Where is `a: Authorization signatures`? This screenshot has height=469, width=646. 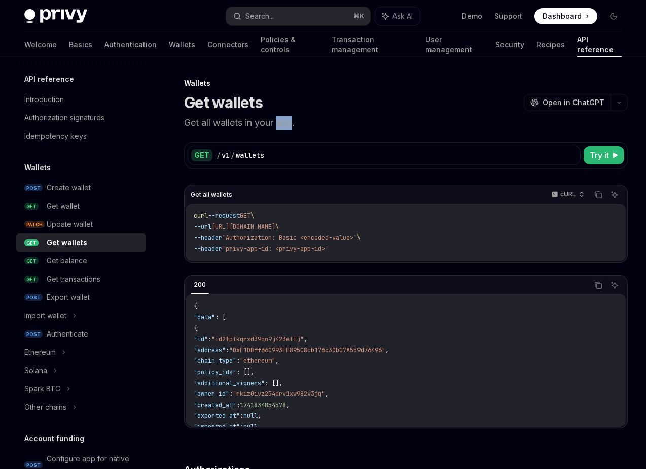 a: Authorization signatures is located at coordinates (81, 118).